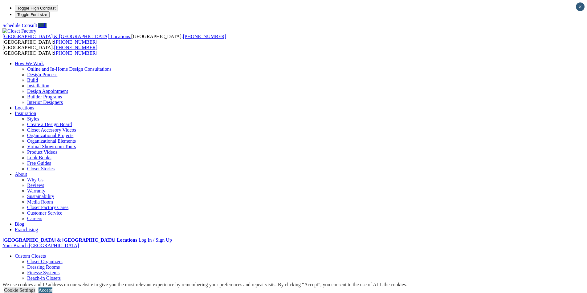 The width and height of the screenshot is (587, 293). Describe the element at coordinates (40, 202) in the screenshot. I see `a: Media Room` at that location.